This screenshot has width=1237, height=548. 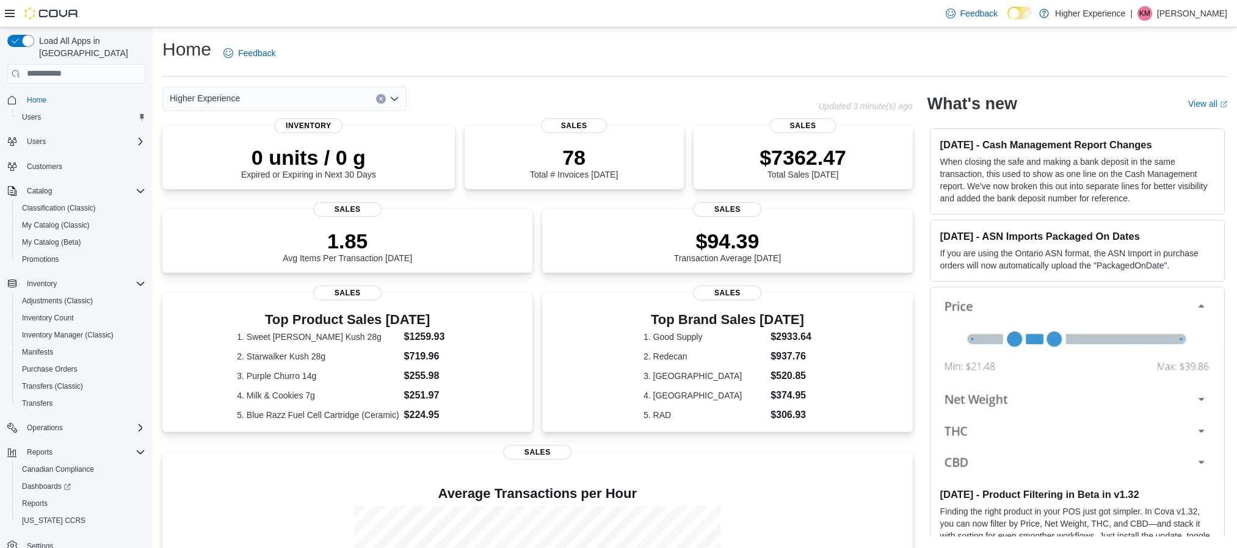 I want to click on a: Canadian Compliance, so click(x=58, y=470).